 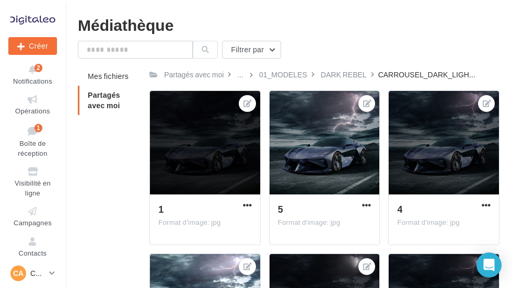 What do you see at coordinates (32, 81) in the screenshot?
I see `span: Notifications` at bounding box center [32, 81].